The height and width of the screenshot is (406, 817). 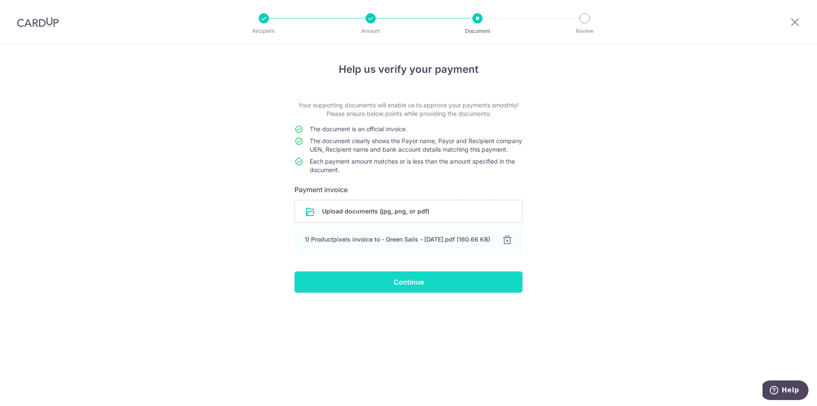 I want to click on p: Recipient, so click(x=264, y=31).